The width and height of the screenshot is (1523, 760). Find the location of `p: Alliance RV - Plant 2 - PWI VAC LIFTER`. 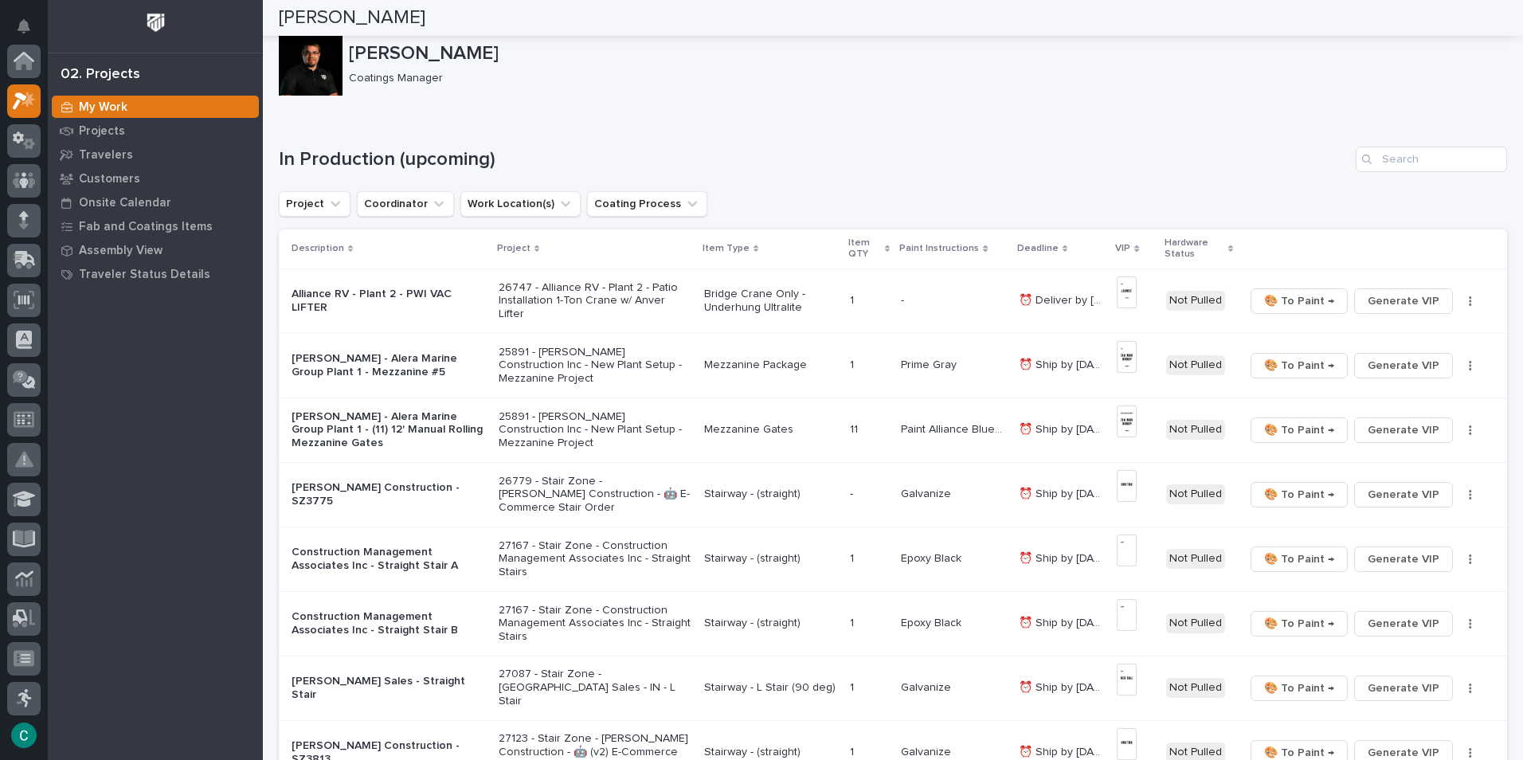

p: Alliance RV - Plant 2 - PWI VAC LIFTER is located at coordinates (389, 301).